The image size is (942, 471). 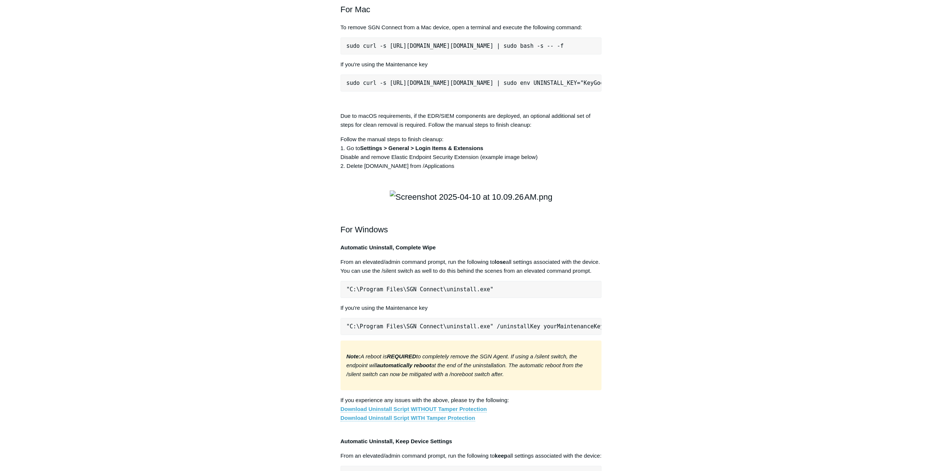 I want to click on span: "C:\Program Files\SGN Connect\uninstall.exe", so click(x=420, y=289).